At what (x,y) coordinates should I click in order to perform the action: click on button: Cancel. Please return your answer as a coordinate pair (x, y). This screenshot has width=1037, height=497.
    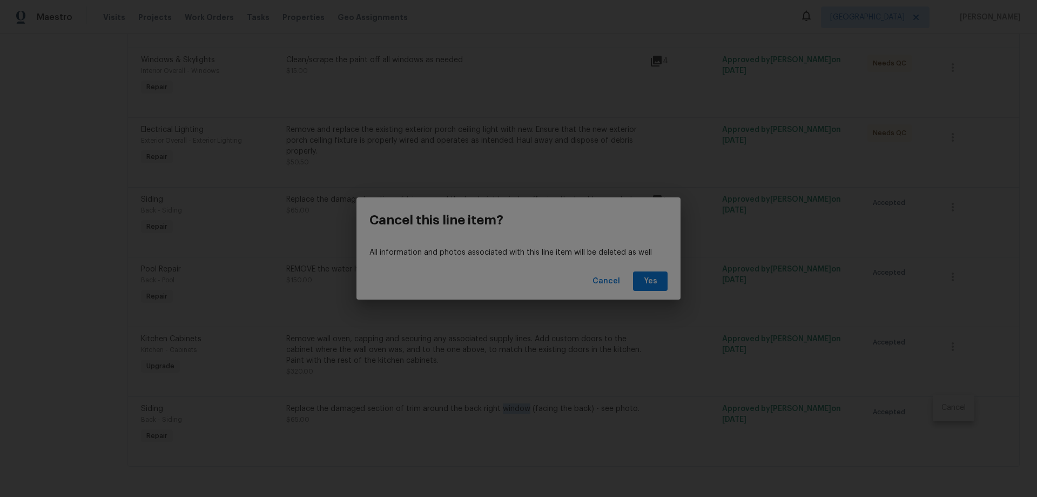
    Looking at the image, I should click on (606, 281).